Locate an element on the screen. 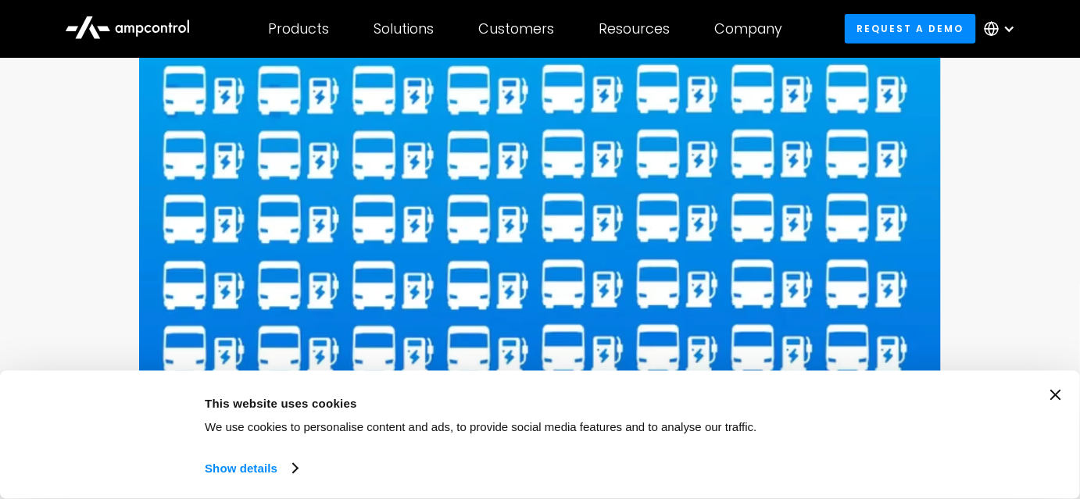  a: Show details is located at coordinates (251, 469).